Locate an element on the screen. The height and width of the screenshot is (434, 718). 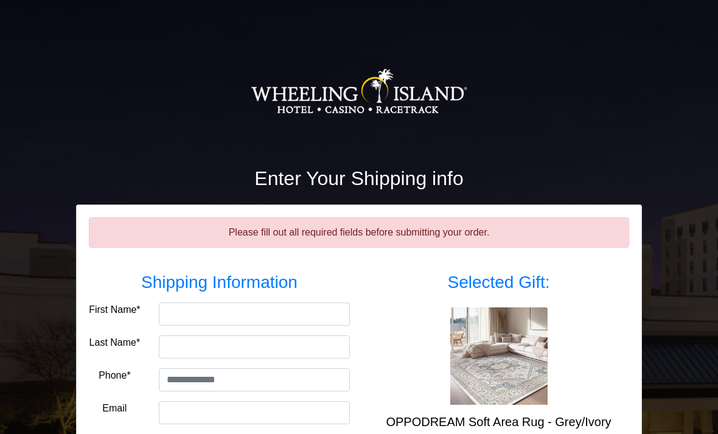
h2: Enter Your Shipping info is located at coordinates (359, 178).